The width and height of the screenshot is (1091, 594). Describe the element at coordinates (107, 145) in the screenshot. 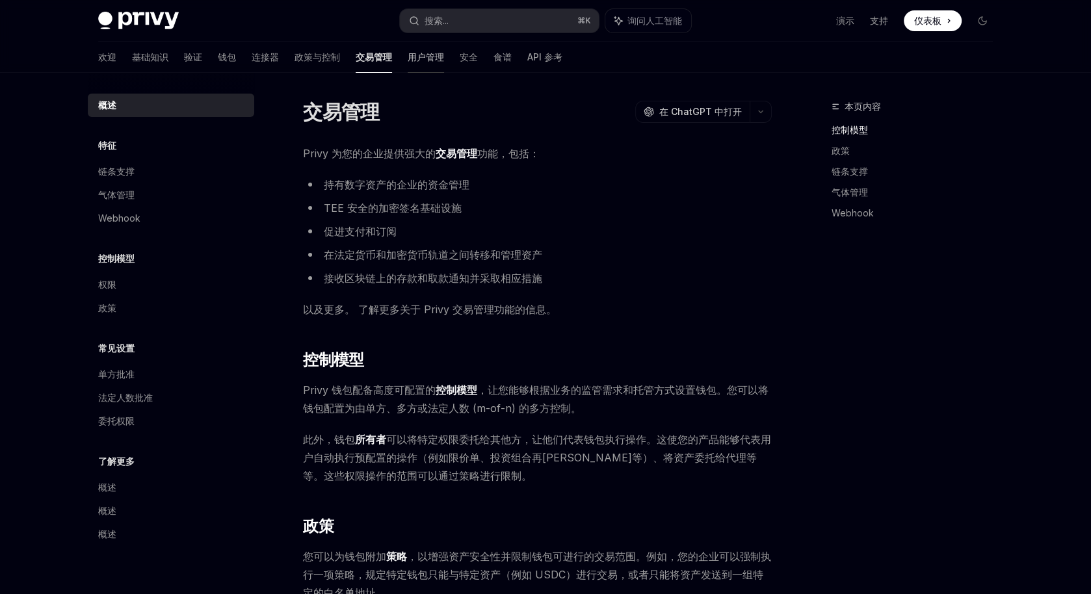

I see `font: 特征` at that location.